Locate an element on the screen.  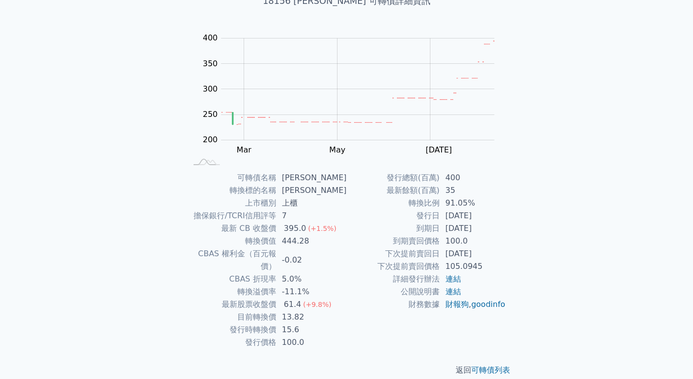
td: 發行時轉換價 is located at coordinates (232, 329).